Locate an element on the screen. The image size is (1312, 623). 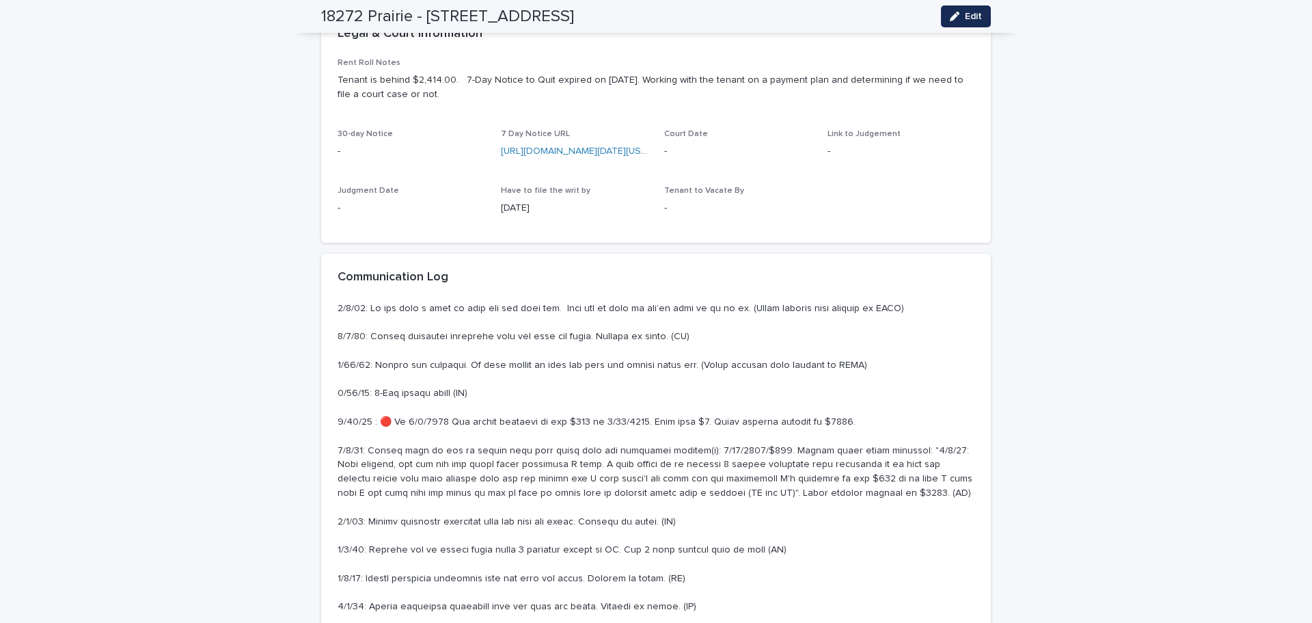
span: Court Date is located at coordinates (686, 134).